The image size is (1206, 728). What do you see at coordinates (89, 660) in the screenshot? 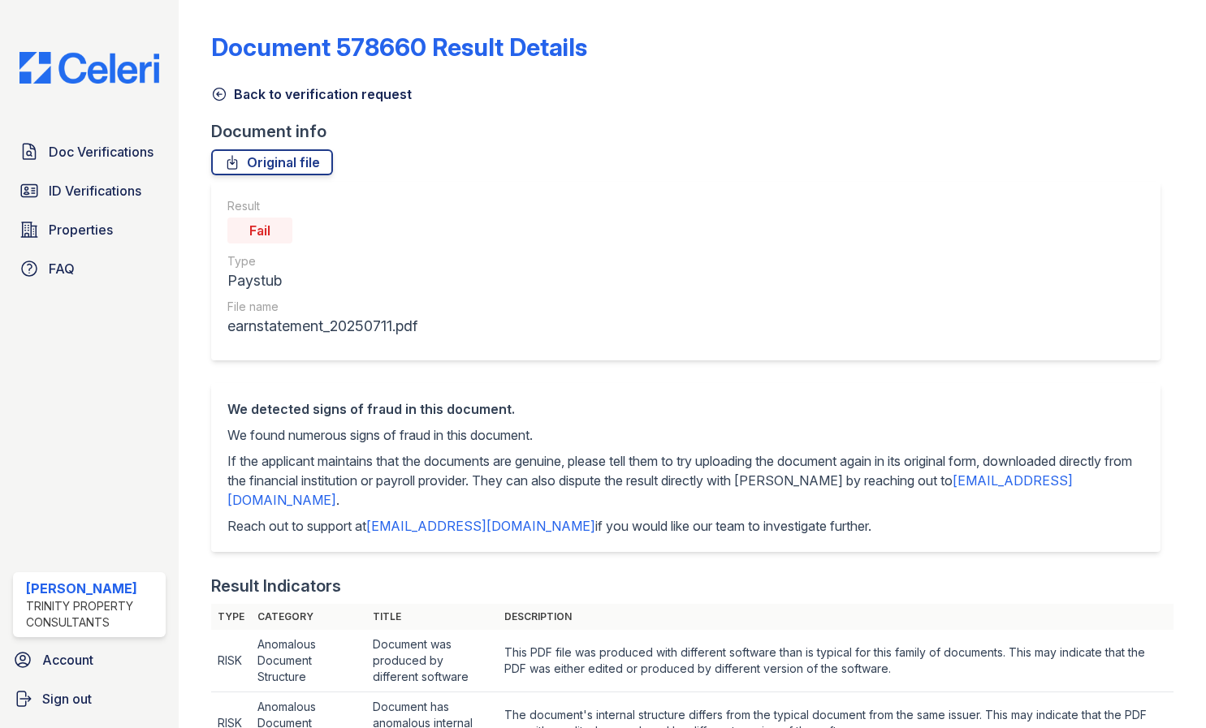
I see `a: Account` at bounding box center [89, 660].